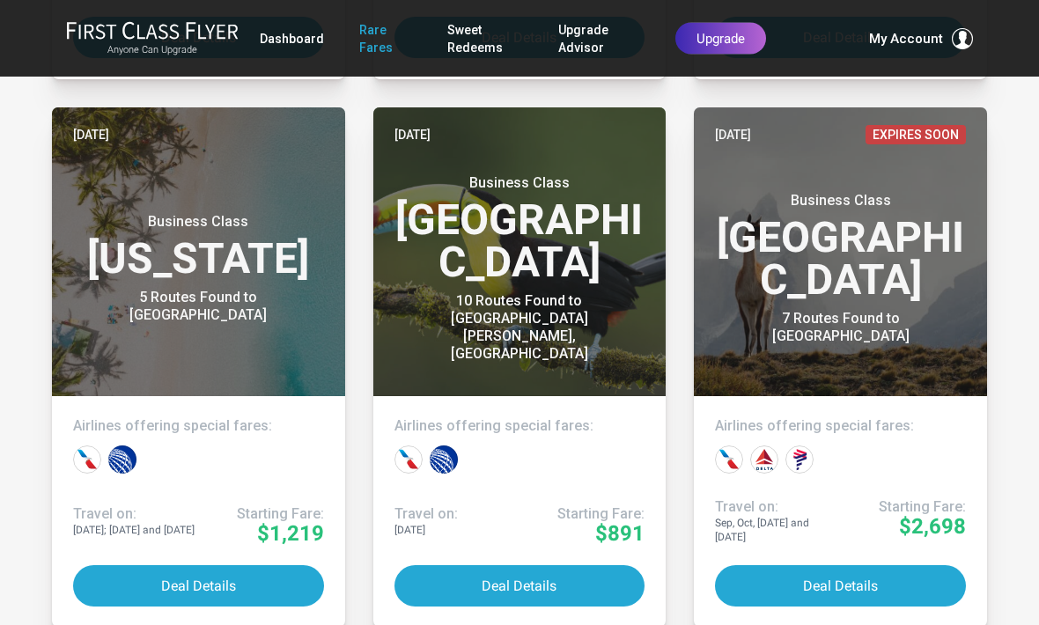 The height and width of the screenshot is (625, 1039). I want to click on small: Anyone Can Upgrade, so click(152, 50).